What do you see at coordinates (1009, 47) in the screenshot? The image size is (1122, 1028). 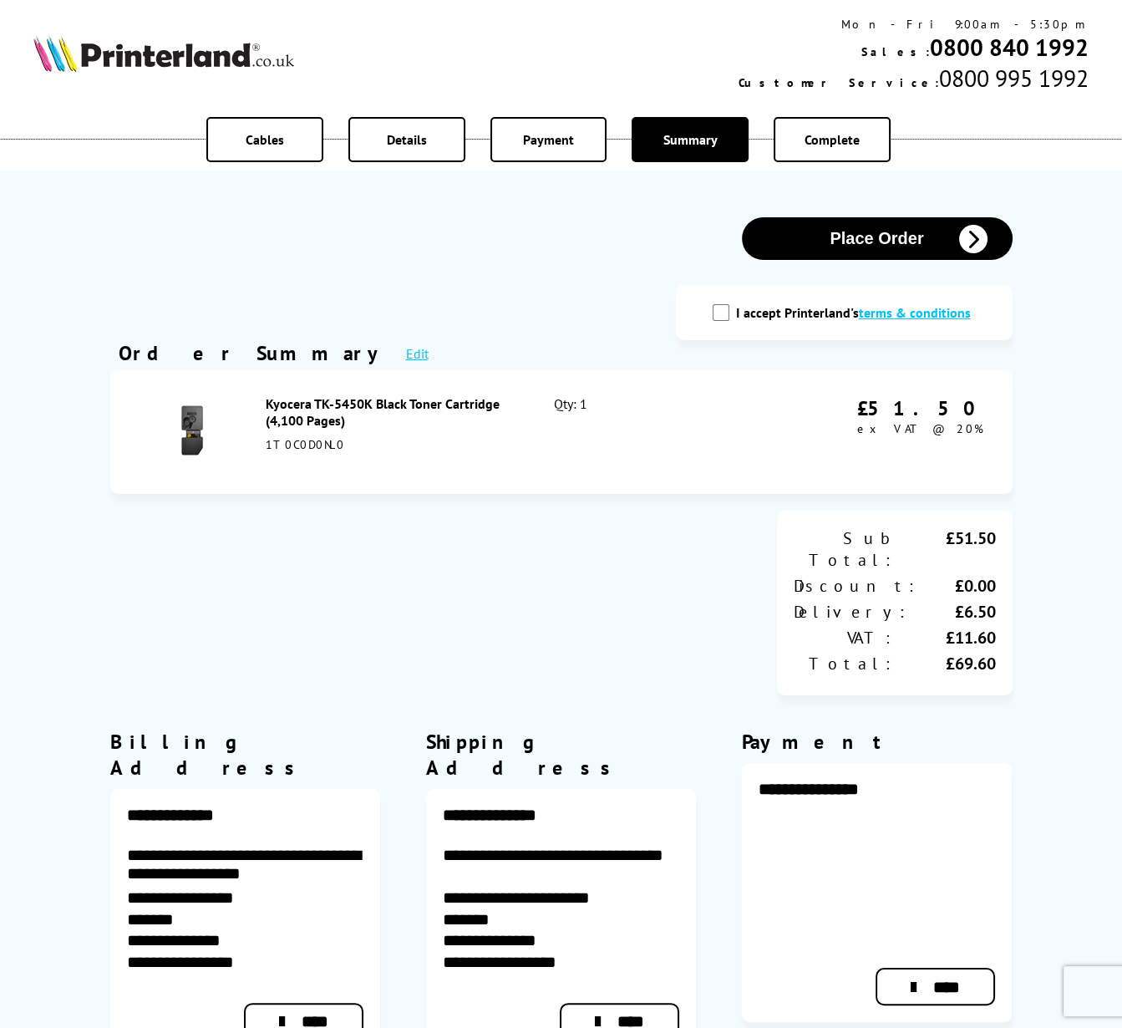 I see `b: 0800 840 1992` at bounding box center [1009, 47].